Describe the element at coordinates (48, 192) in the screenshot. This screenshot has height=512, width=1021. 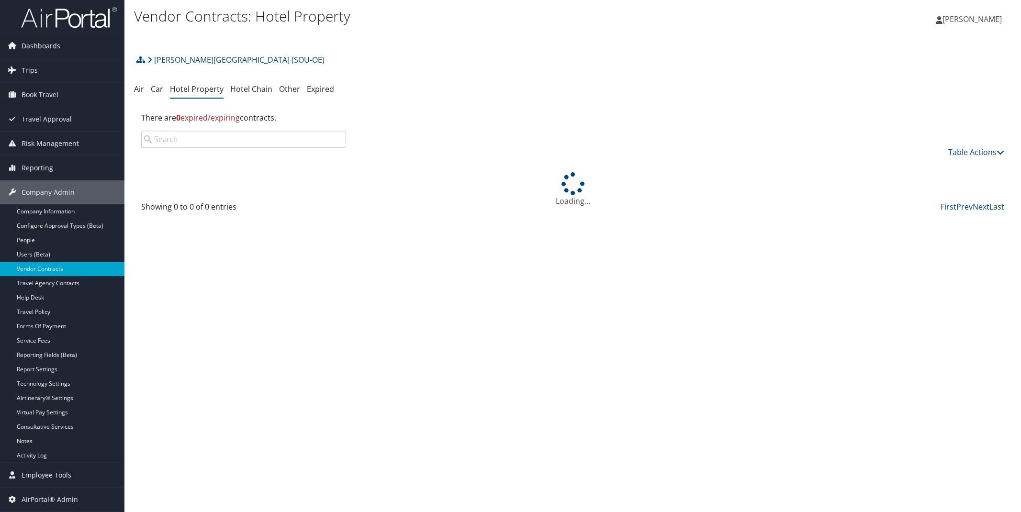
I see `span: Company Admin` at that location.